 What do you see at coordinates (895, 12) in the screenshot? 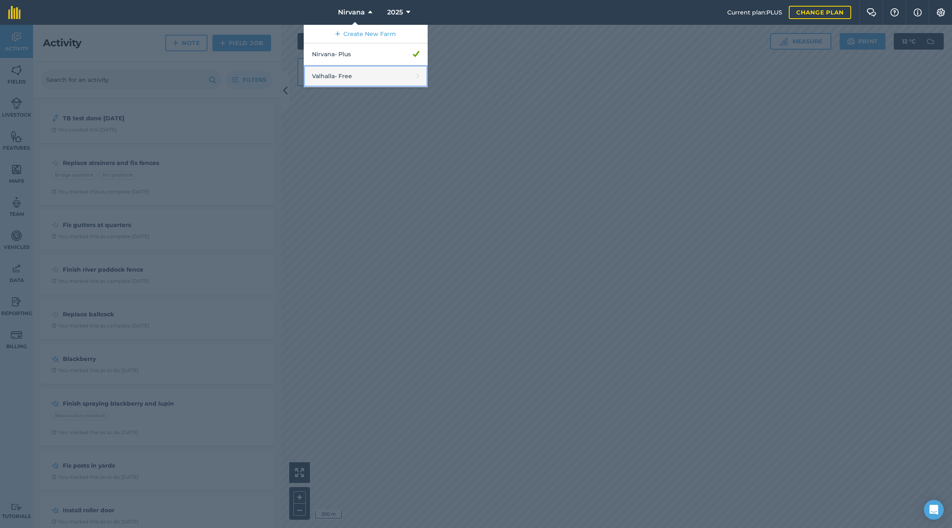
I see `img: A question mark icon` at bounding box center [895, 12].